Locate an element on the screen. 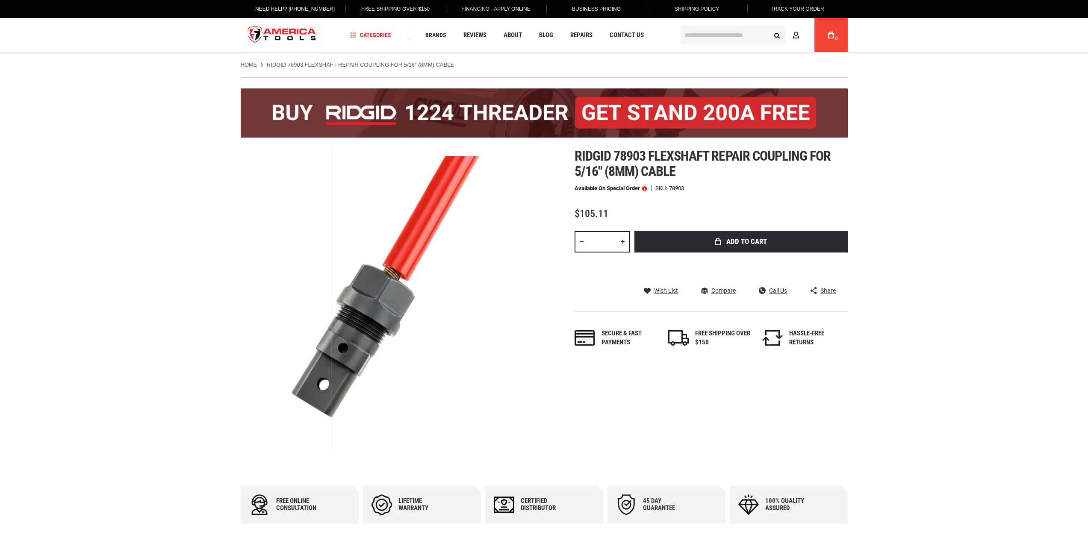 This screenshot has width=1088, height=543. a: About is located at coordinates (513, 35).